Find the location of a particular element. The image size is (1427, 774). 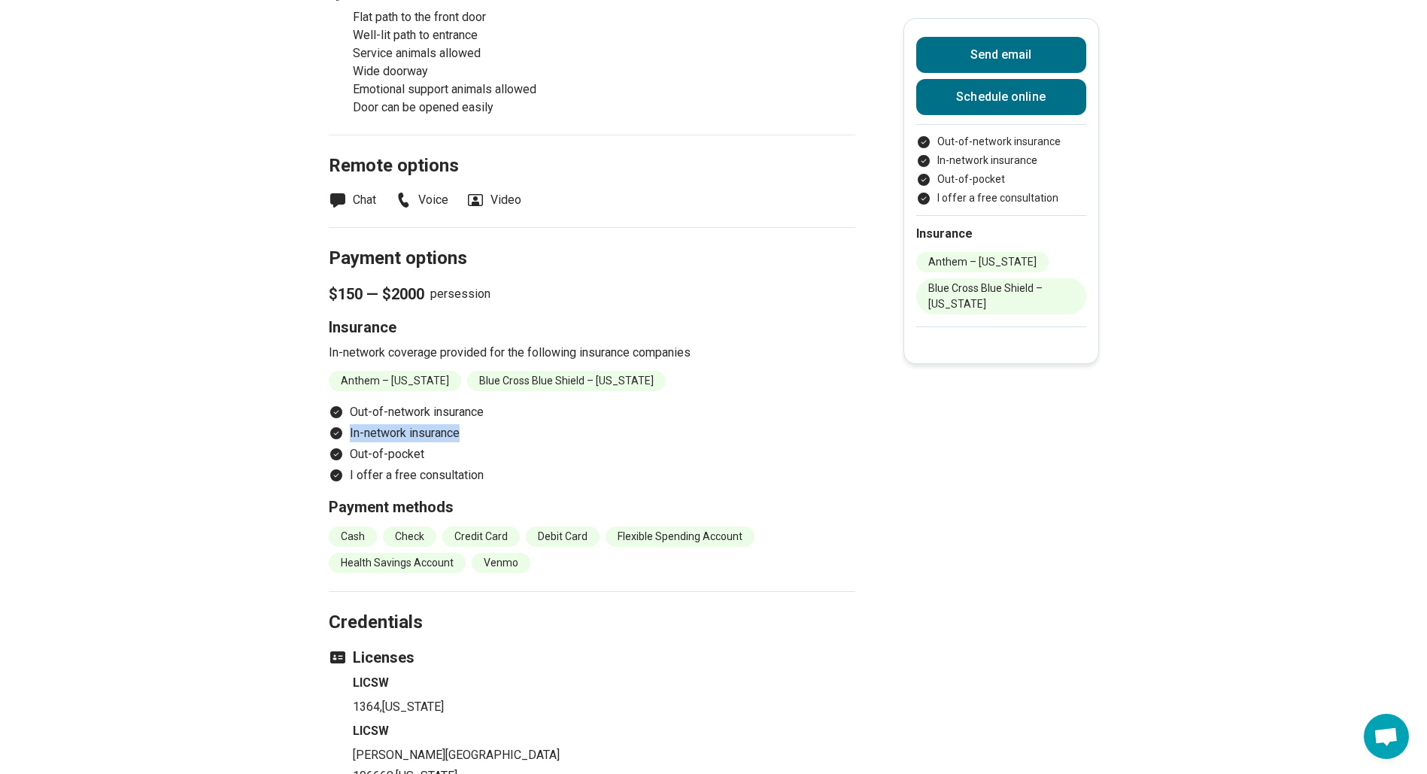

li: Video is located at coordinates (494, 200).